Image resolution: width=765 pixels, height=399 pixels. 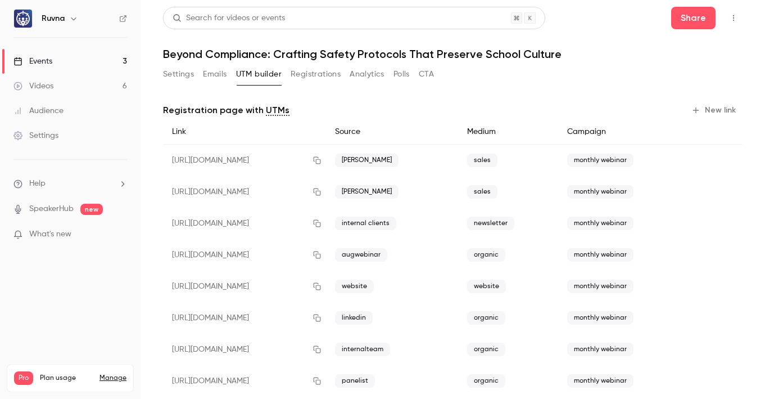 What do you see at coordinates (92, 209) in the screenshot?
I see `span: new` at bounding box center [92, 209].